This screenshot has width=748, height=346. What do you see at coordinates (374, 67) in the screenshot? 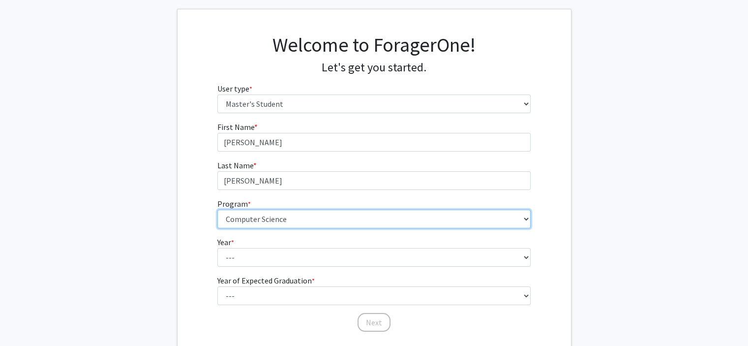
I see `h4: Let's get you started.` at bounding box center [374, 67].